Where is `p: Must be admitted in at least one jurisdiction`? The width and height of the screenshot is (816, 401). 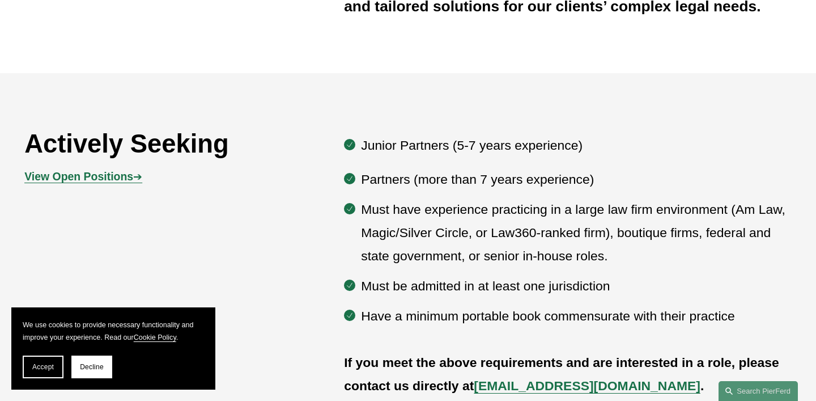
p: Must be admitted in at least one jurisdiction is located at coordinates (576, 286).